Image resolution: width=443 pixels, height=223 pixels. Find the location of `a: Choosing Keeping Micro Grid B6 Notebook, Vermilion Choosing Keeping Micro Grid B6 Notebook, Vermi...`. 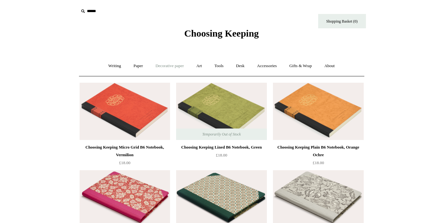

a: Choosing Keeping Micro Grid B6 Notebook, Vermilion Choosing Keeping Micro Grid B6 Notebook, Vermi... is located at coordinates (125, 112).